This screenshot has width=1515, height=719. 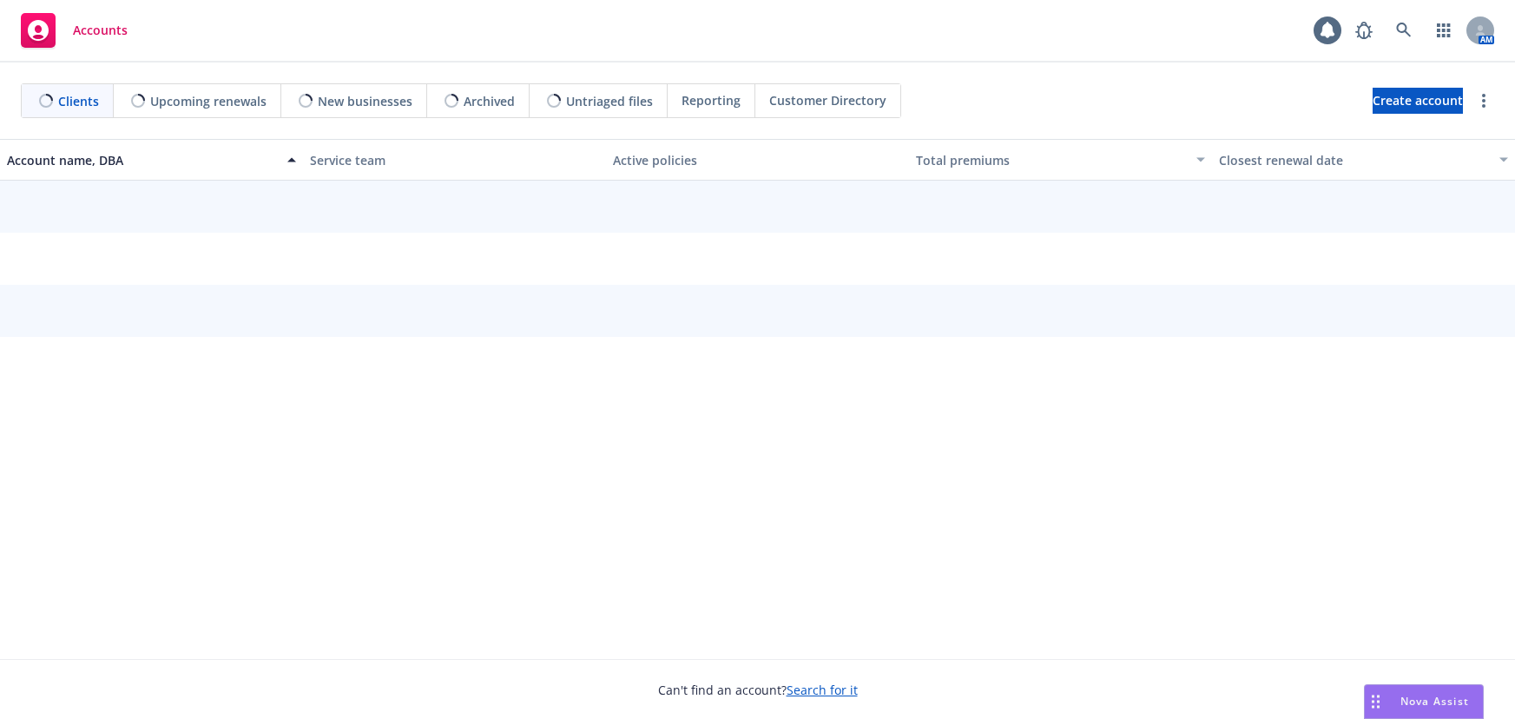 What do you see at coordinates (454, 160) in the screenshot?
I see `div: Service team` at bounding box center [454, 160].